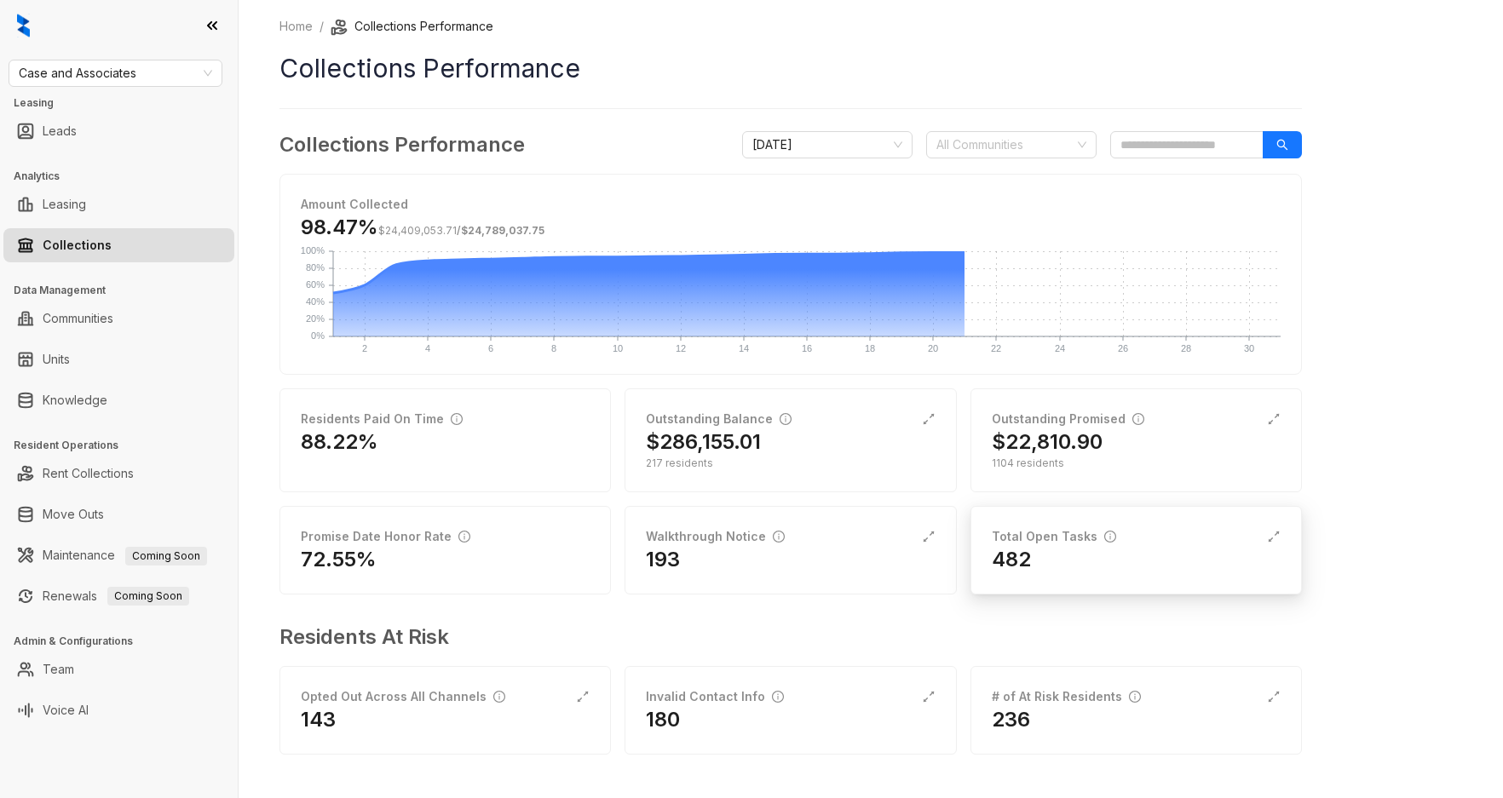  What do you see at coordinates (315, 285) in the screenshot?
I see `text: 60%` at bounding box center [315, 285].